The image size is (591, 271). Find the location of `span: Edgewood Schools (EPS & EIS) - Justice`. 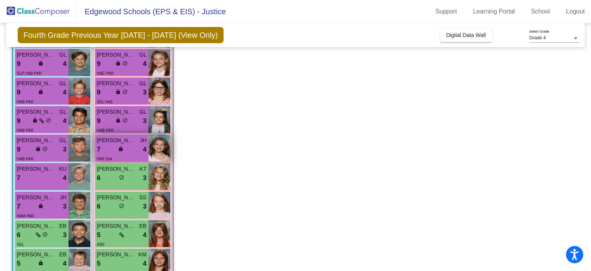

span: Edgewood Schools (EPS & EIS) - Justice is located at coordinates (151, 12).